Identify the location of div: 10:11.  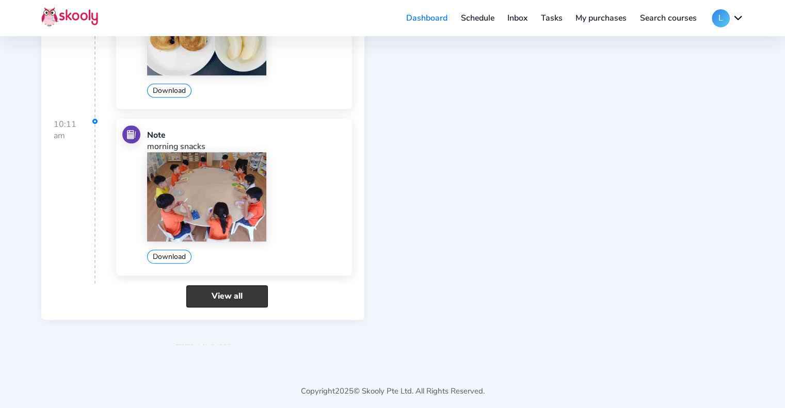
(74, 201).